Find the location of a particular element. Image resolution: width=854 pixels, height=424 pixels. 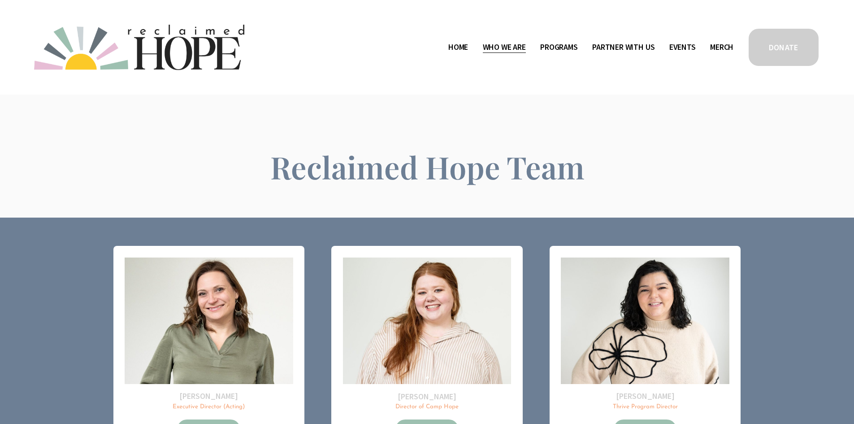

a: Events is located at coordinates (683, 48).